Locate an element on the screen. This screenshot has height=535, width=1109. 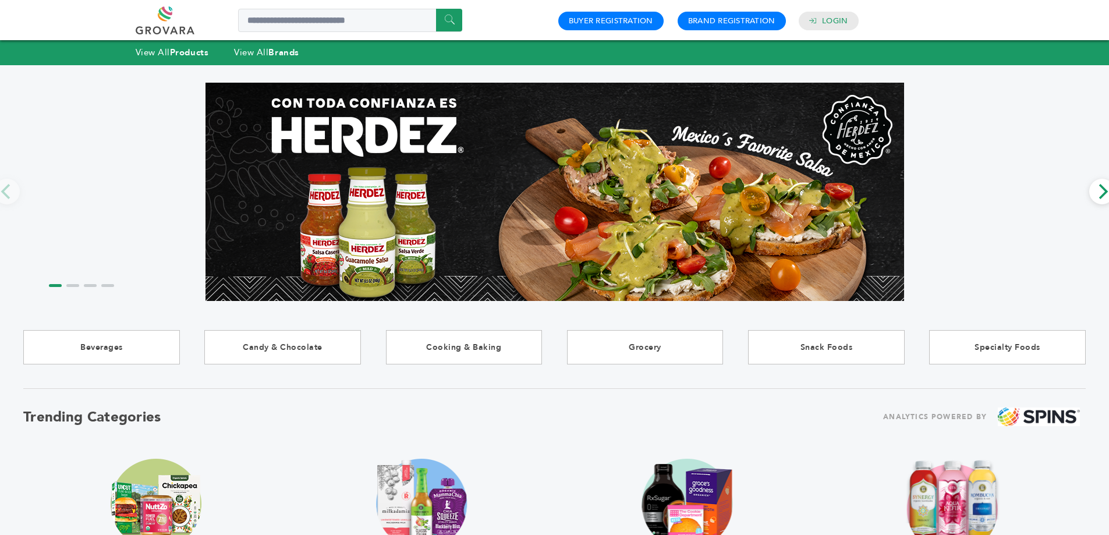
input: Search a product or brand... is located at coordinates (350, 20).